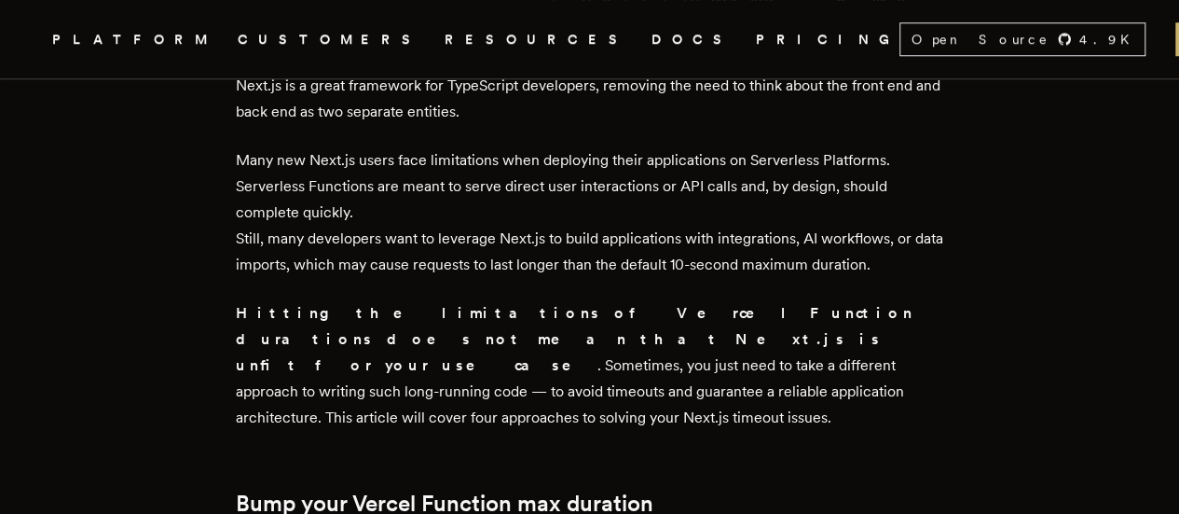 The height and width of the screenshot is (514, 1179). What do you see at coordinates (537, 39) in the screenshot?
I see `span: RESOURCES` at bounding box center [537, 39].